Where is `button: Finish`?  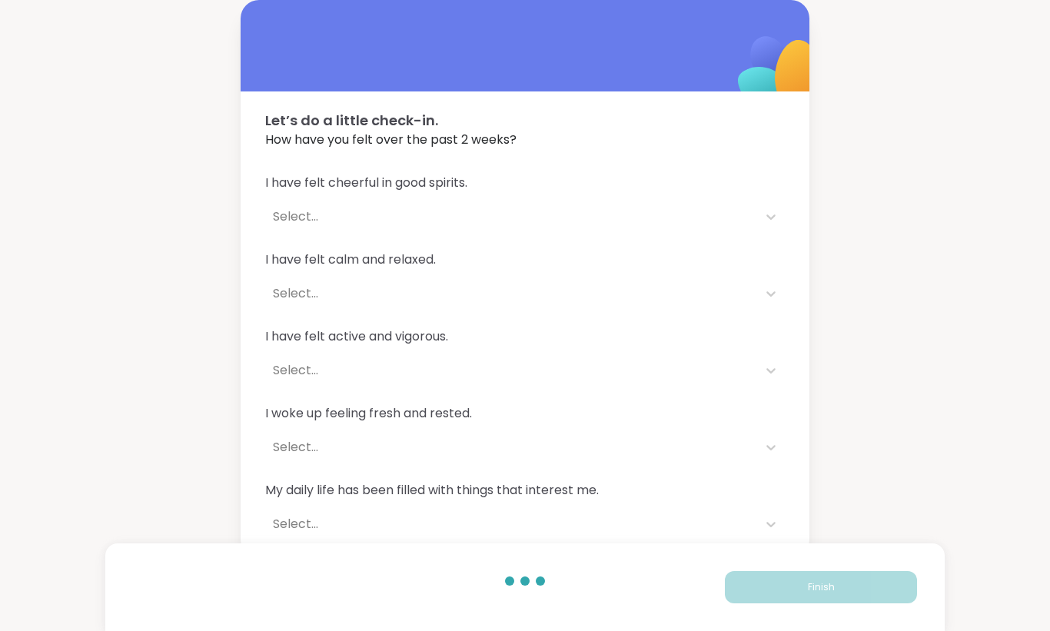 button: Finish is located at coordinates (821, 587).